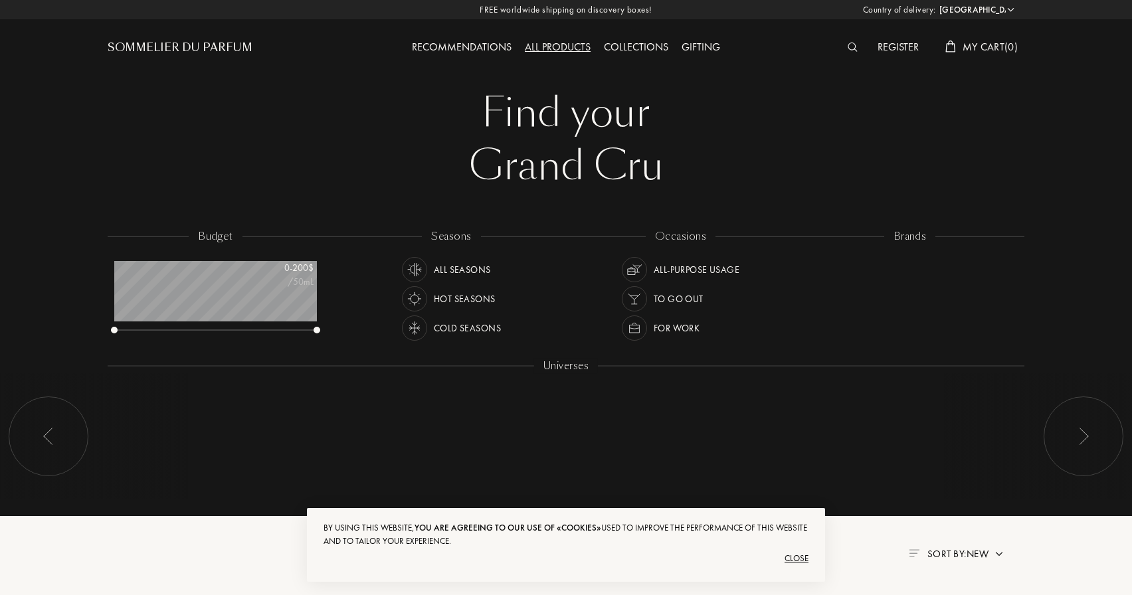 The width and height of the screenshot is (1132, 595). What do you see at coordinates (451, 237) in the screenshot?
I see `div: seasons` at bounding box center [451, 237].